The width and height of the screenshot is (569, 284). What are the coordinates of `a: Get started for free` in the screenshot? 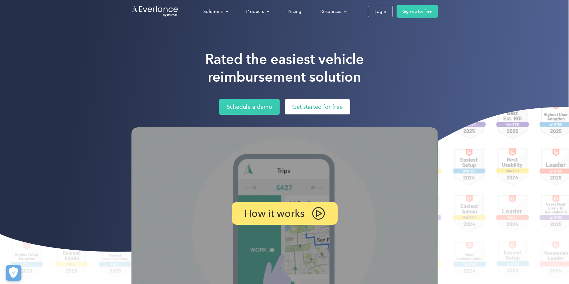 It's located at (317, 107).